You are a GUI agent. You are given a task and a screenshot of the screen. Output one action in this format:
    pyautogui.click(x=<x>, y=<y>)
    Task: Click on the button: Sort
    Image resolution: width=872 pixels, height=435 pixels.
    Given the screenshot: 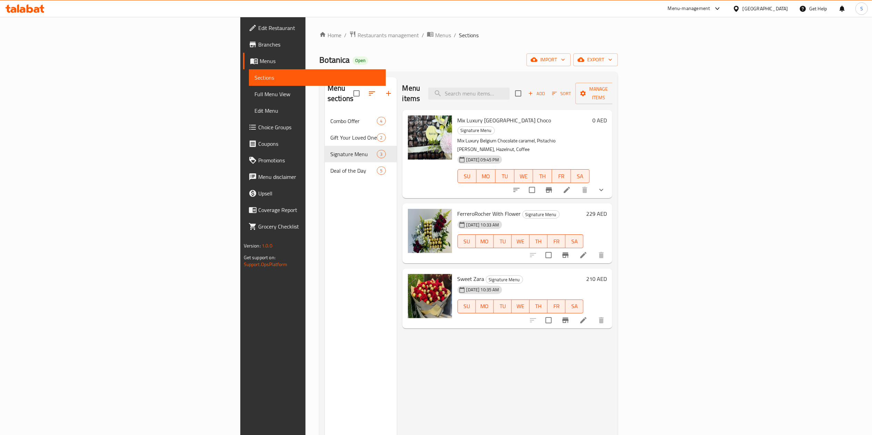 What is the action you would take?
    pyautogui.click(x=561, y=93)
    